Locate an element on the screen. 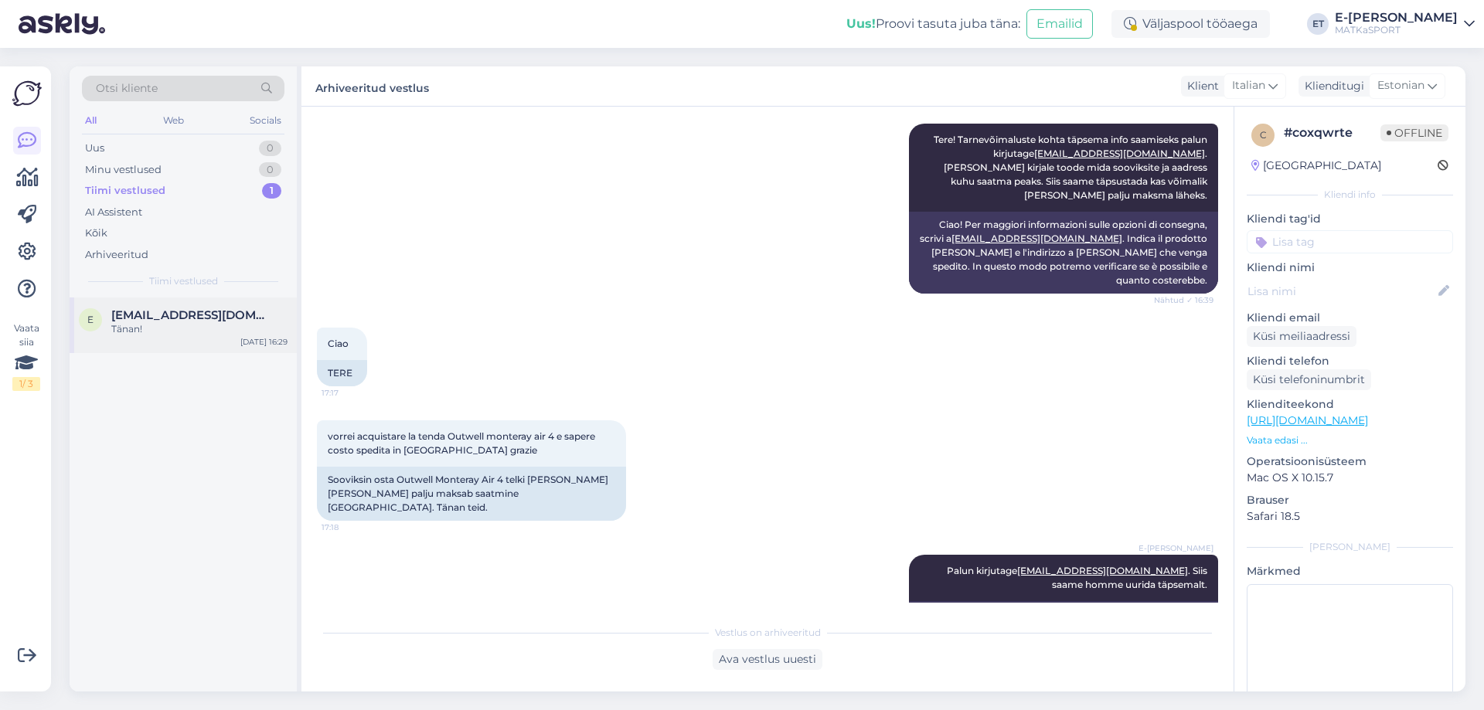 The height and width of the screenshot is (710, 1484). span: 17:18 is located at coordinates (350, 527).